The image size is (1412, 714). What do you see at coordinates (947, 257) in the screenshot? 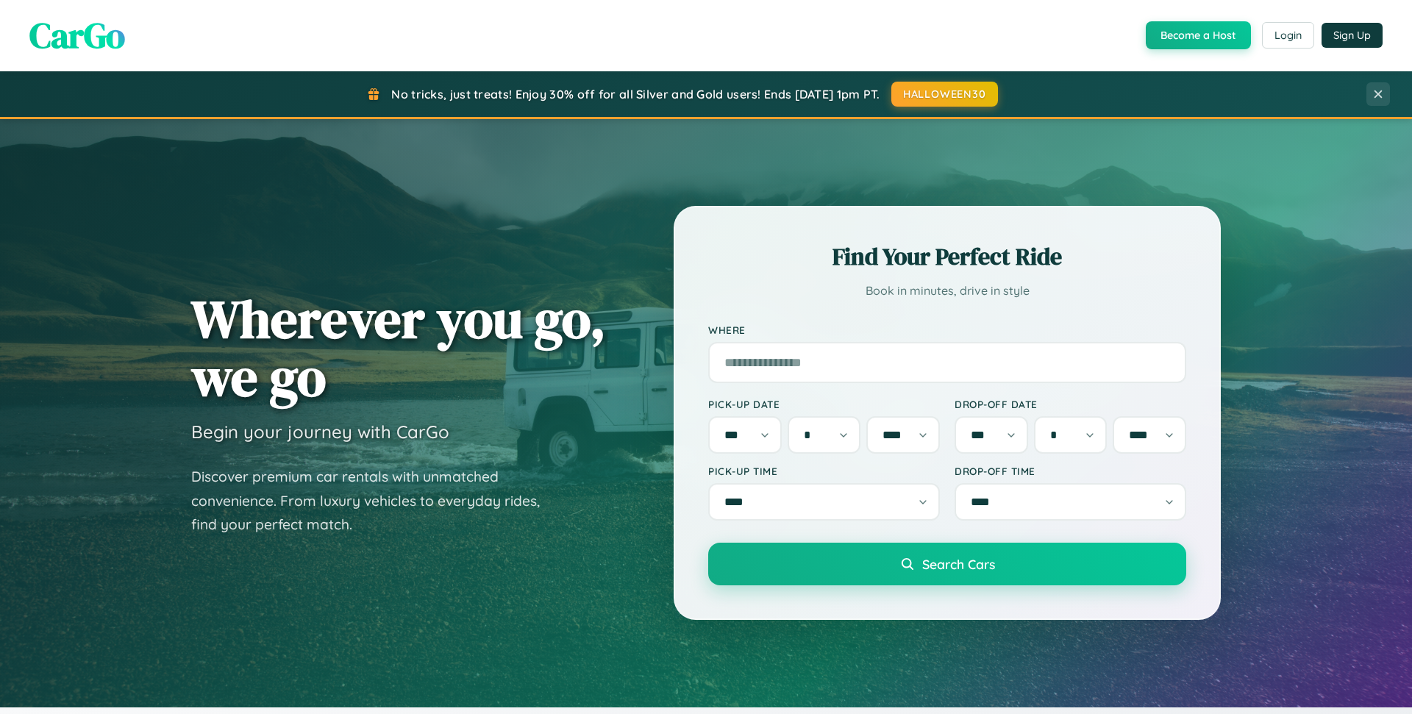
I see `h2: Find Your Perfect Ride` at bounding box center [947, 257].